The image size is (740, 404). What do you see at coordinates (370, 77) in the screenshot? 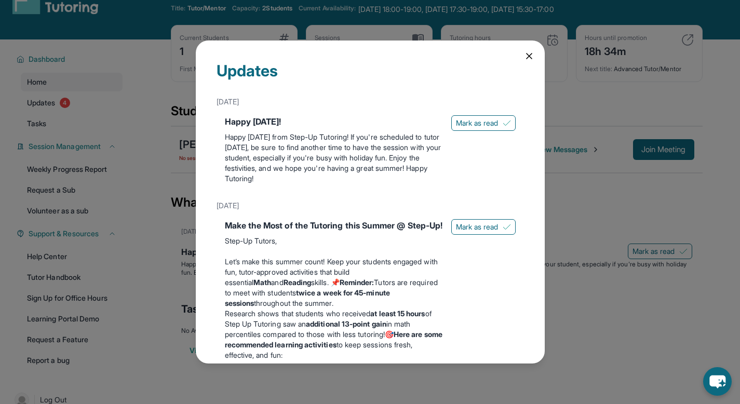
I see `div: Updates` at bounding box center [370, 77].